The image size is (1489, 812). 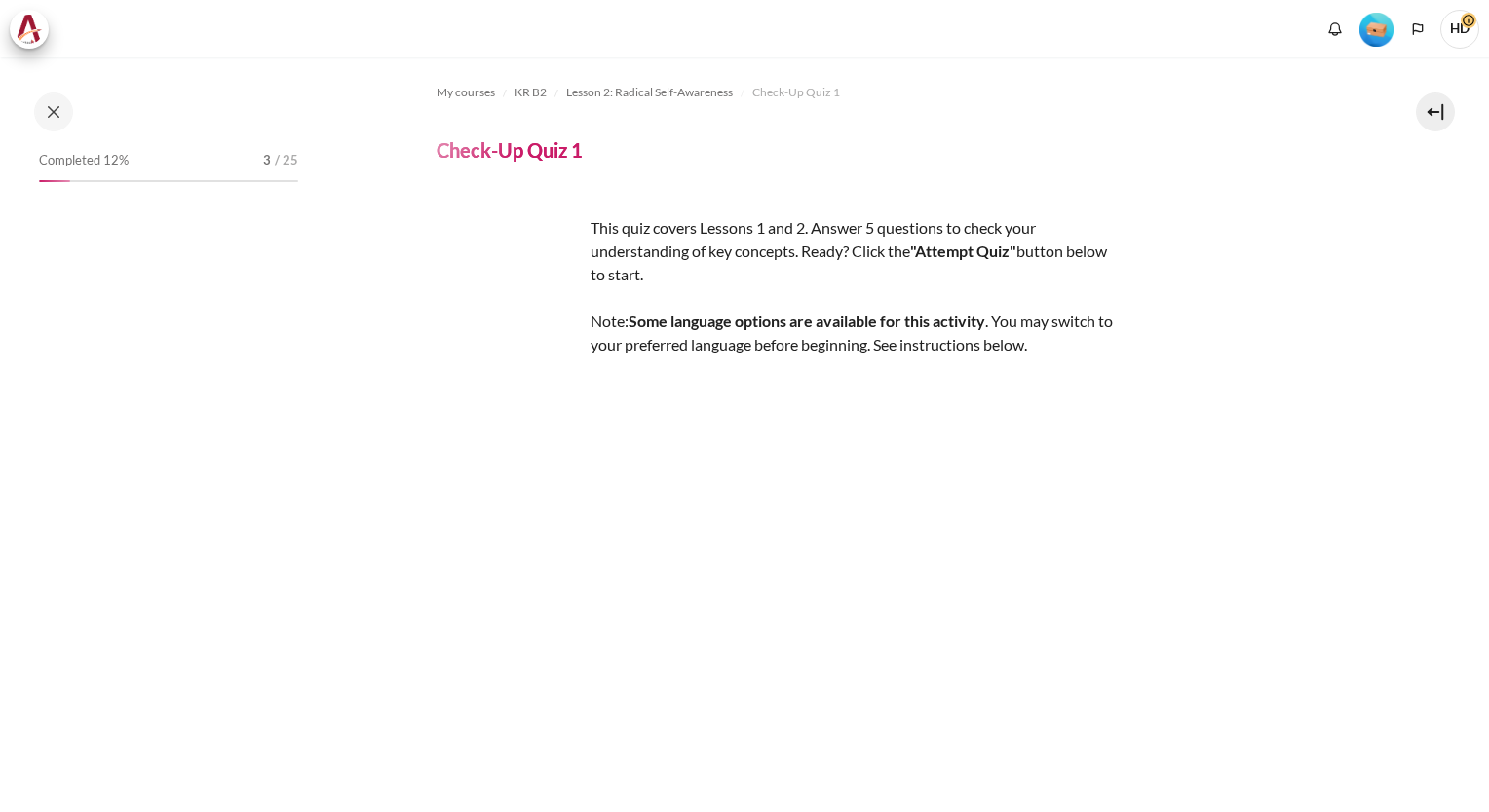 I want to click on img: sf, so click(x=510, y=266).